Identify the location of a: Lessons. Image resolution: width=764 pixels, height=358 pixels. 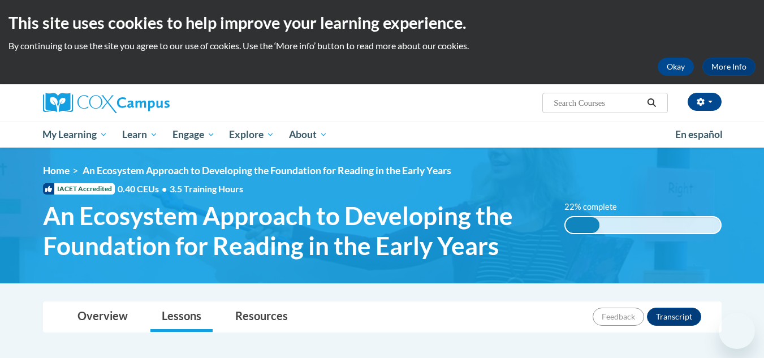
(181, 317).